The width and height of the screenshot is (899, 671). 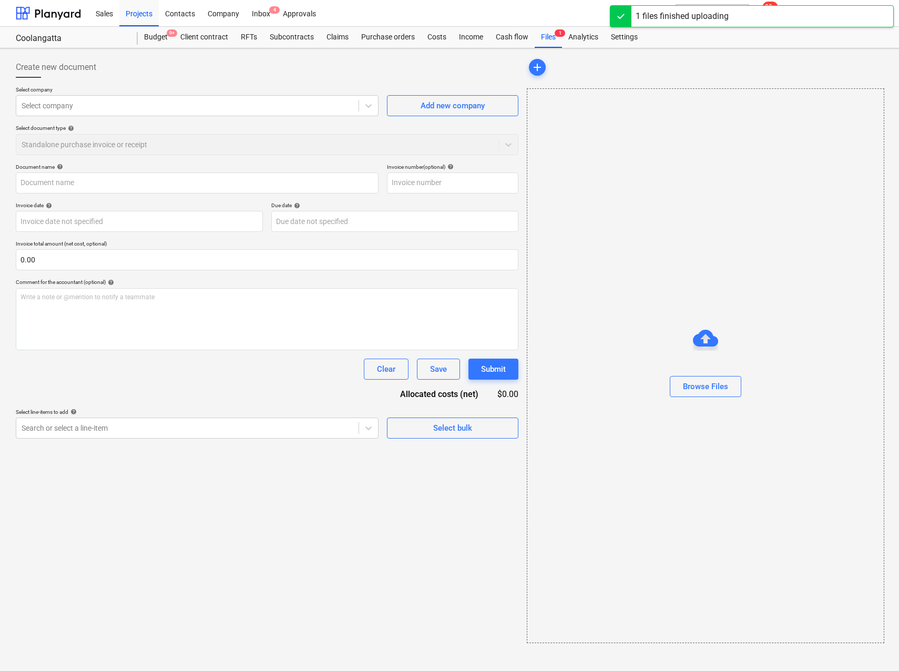 I want to click on span: 1, so click(x=560, y=33).